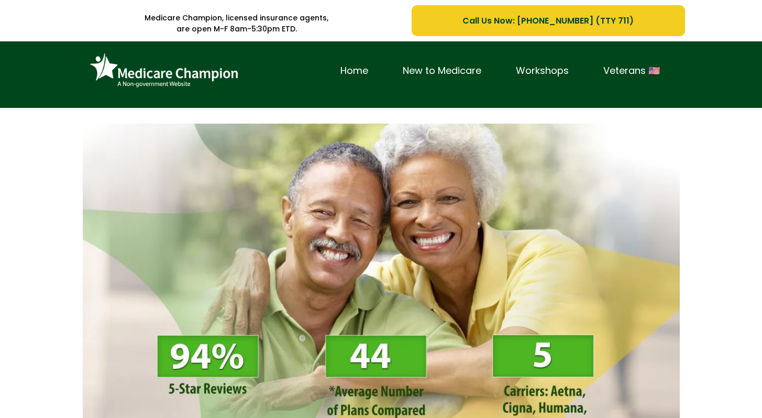 This screenshot has height=418, width=762. I want to click on a: New to Medicare, so click(442, 71).